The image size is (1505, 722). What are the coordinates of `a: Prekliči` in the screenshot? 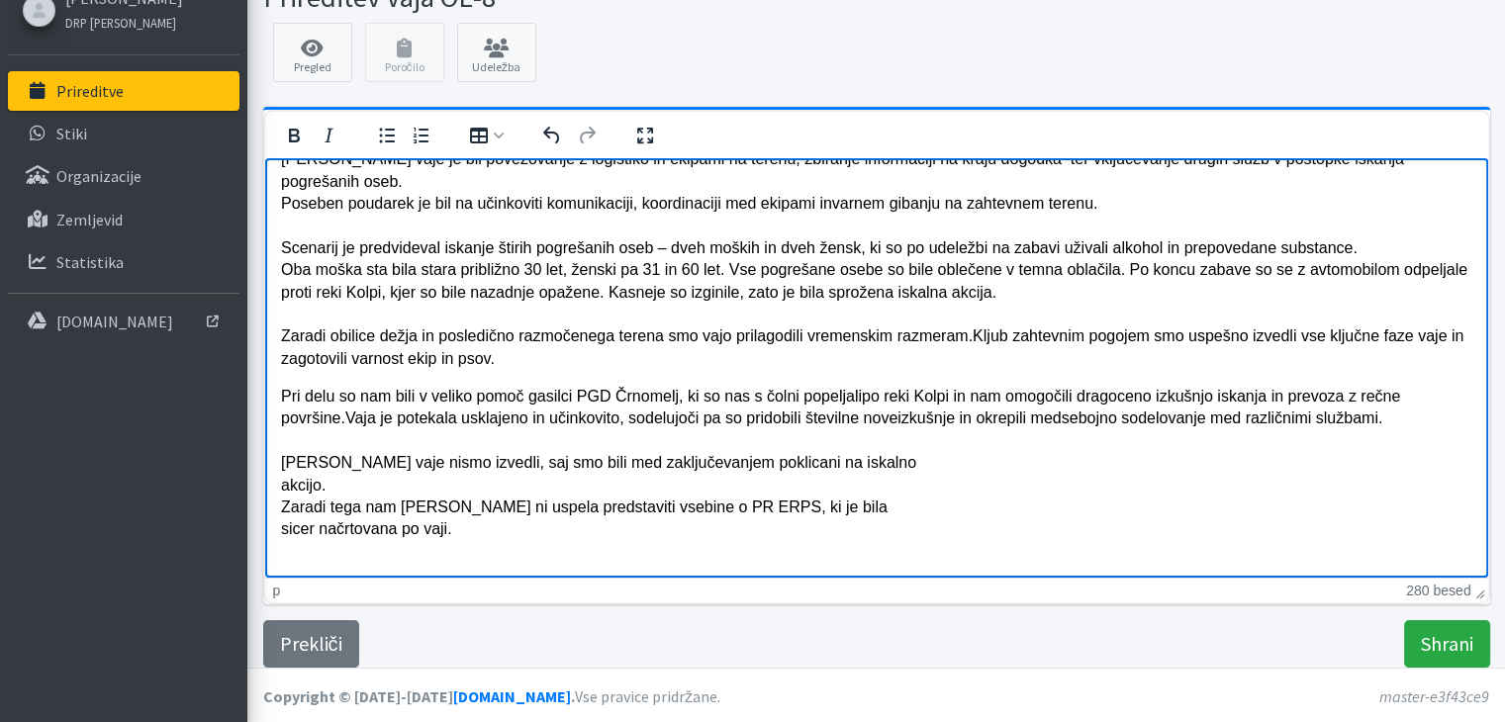 It's located at (311, 644).